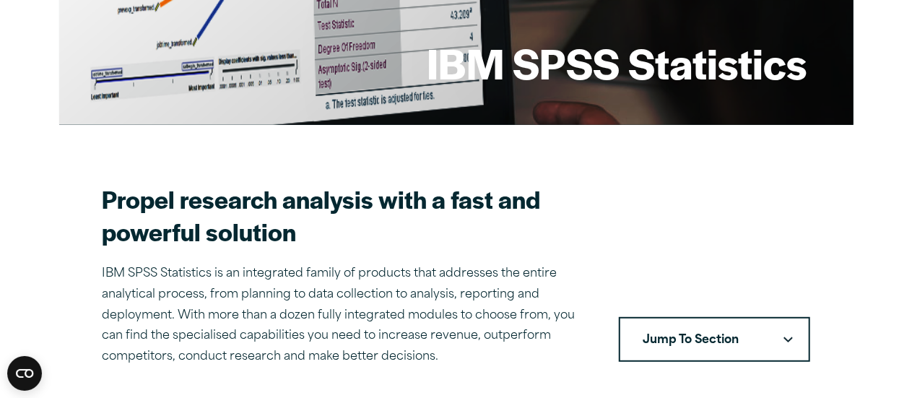 This screenshot has height=398, width=912. Describe the element at coordinates (343, 315) in the screenshot. I see `p: IBM SPSS Statistics is an integrated family of products that addresses the entire analytical proc...` at that location.